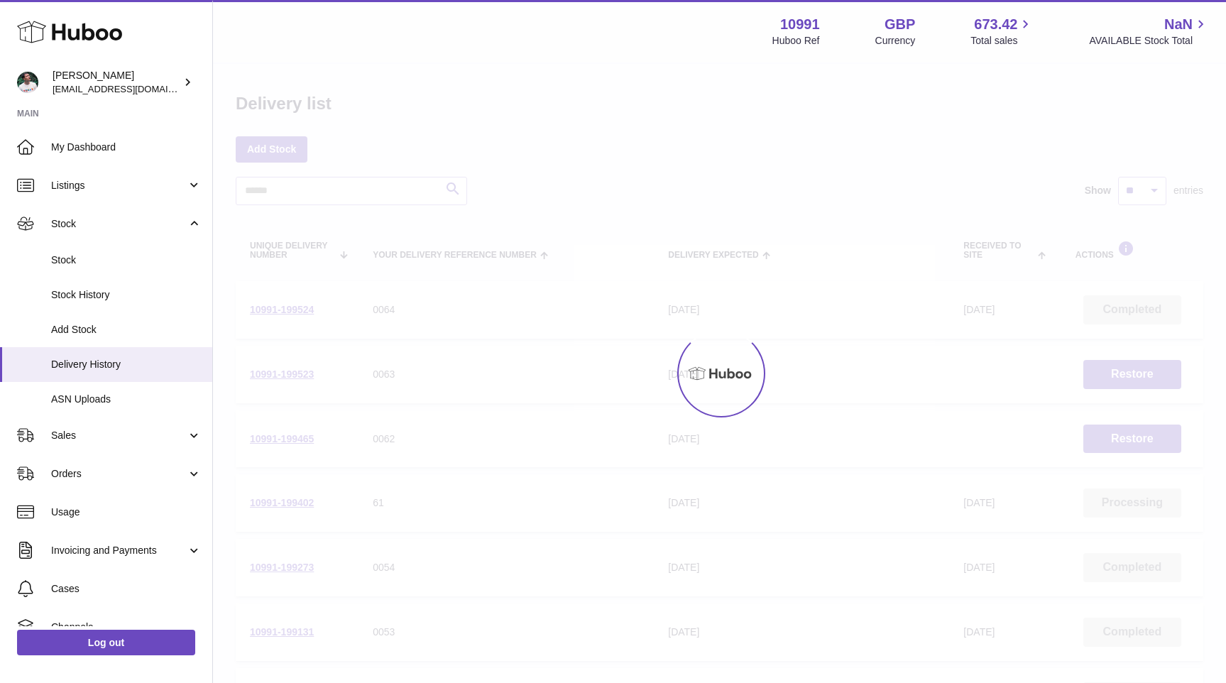 The width and height of the screenshot is (1226, 683). Describe the element at coordinates (119, 435) in the screenshot. I see `span: Sales` at that location.